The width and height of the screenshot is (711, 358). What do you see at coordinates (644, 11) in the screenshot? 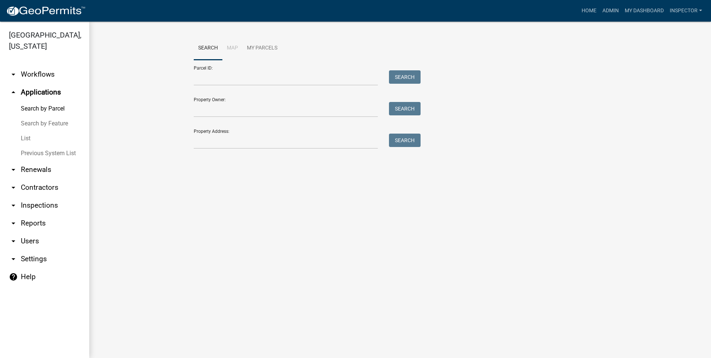
I see `a: My Dashboard` at bounding box center [644, 11].